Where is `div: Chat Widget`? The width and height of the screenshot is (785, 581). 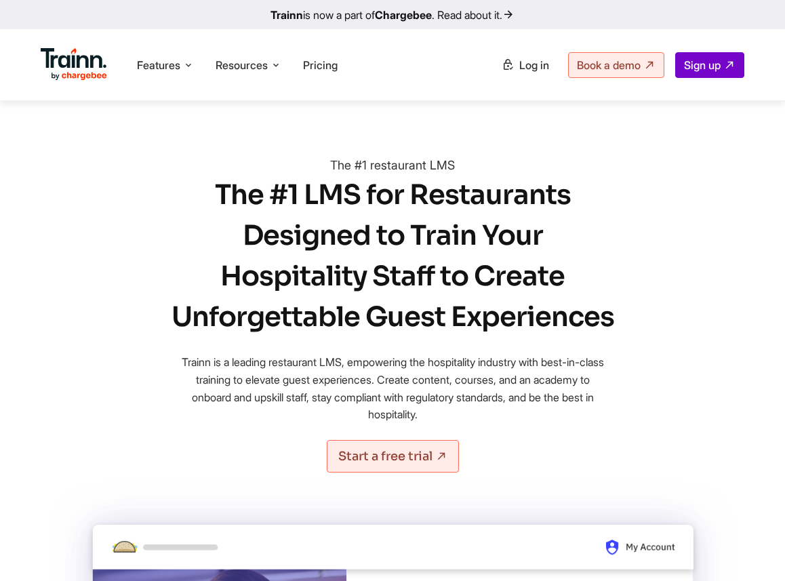
div: Chat Widget is located at coordinates (751, 548).